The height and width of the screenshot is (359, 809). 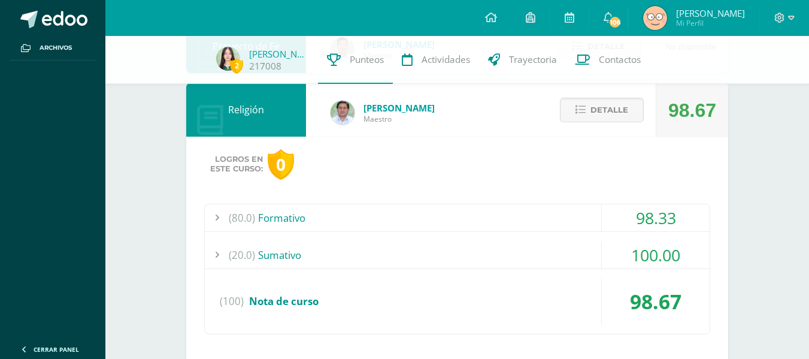 What do you see at coordinates (436, 60) in the screenshot?
I see `a: Actividades` at bounding box center [436, 60].